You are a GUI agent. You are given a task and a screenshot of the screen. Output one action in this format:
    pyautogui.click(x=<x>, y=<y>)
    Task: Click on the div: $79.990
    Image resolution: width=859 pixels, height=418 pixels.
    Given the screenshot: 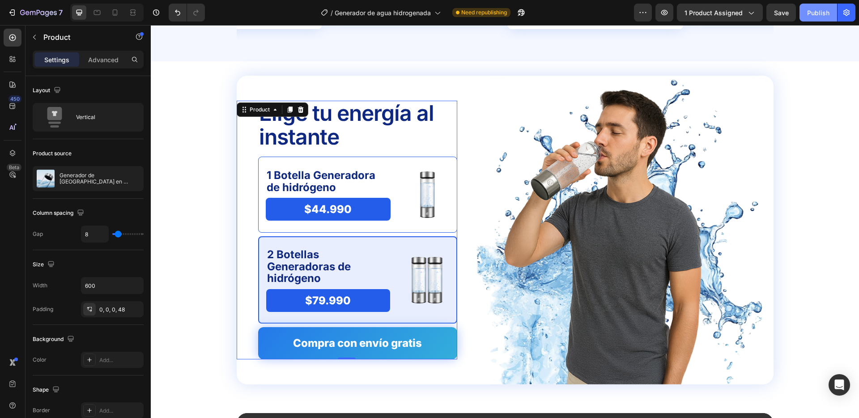 What is the action you would take?
    pyautogui.click(x=177, y=275)
    